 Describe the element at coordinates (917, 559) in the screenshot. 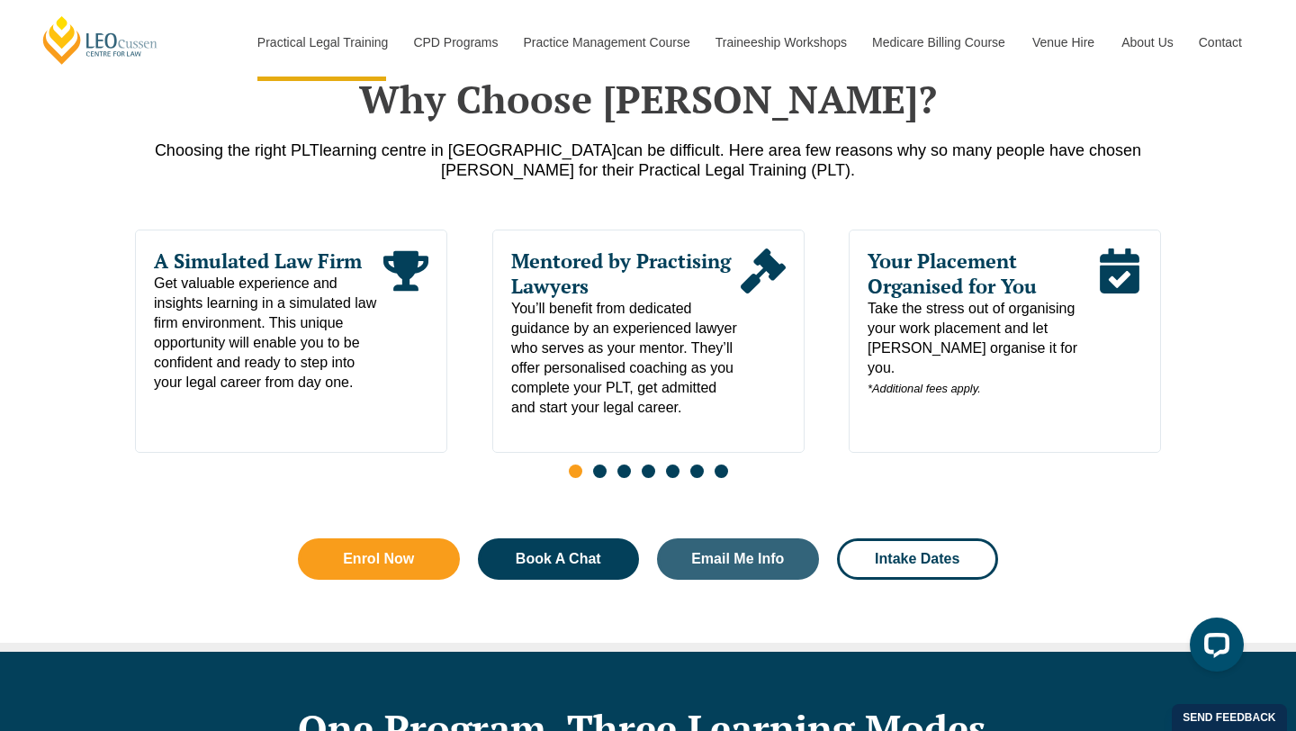

I see `span: Intake Dates` at that location.